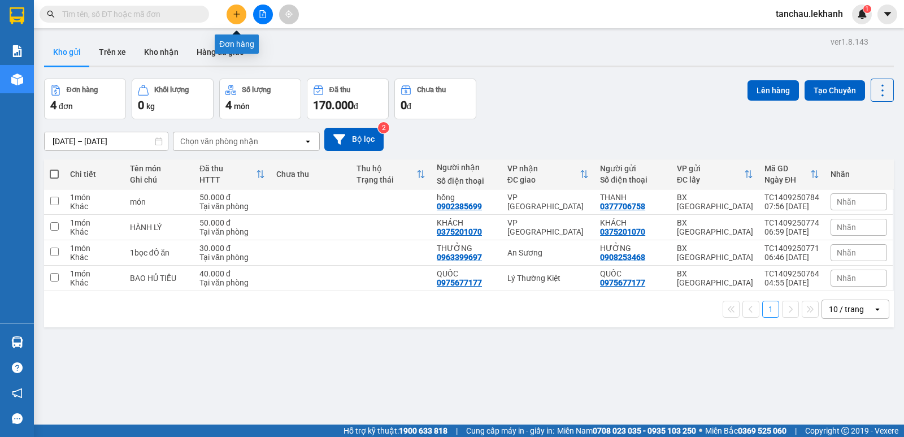 This screenshot has height=437, width=904. Describe the element at coordinates (256, 90) in the screenshot. I see `div: Số lượng` at that location.